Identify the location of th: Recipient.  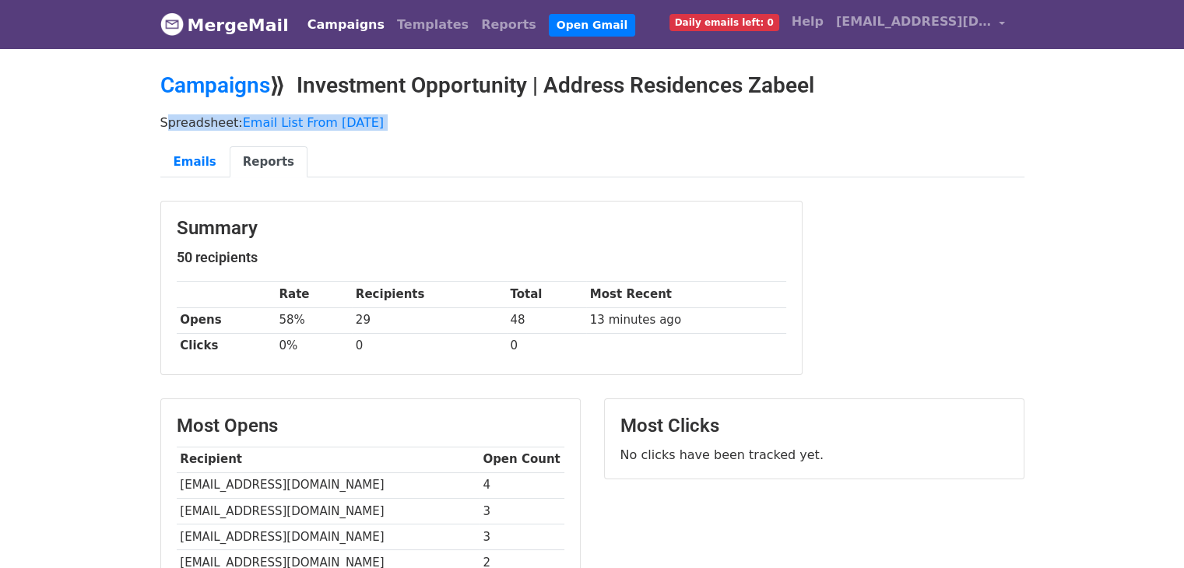
(328, 459).